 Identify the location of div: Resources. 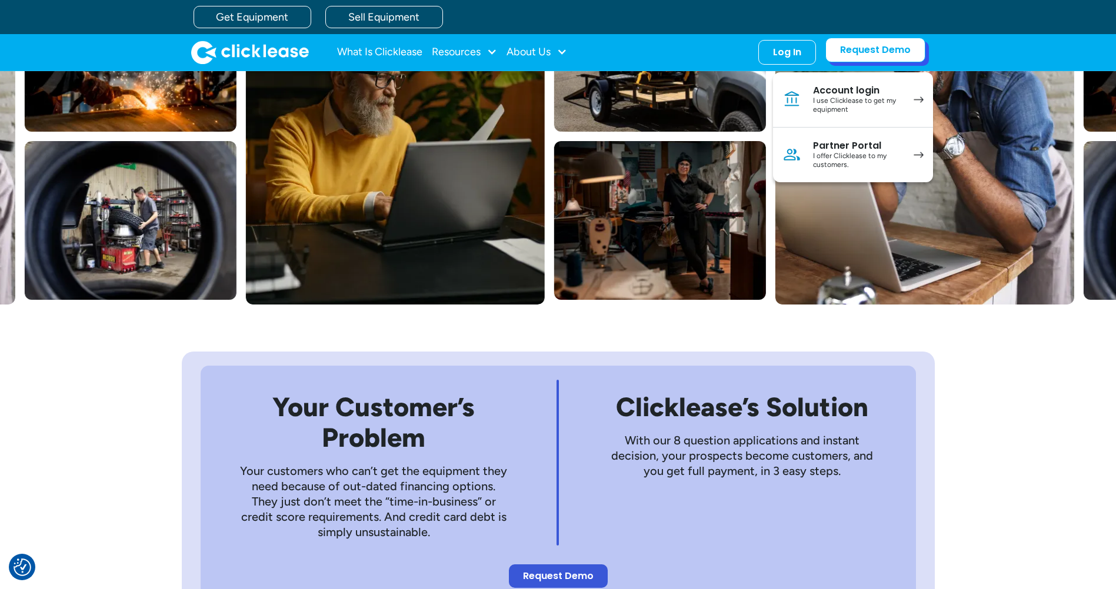
(464, 52).